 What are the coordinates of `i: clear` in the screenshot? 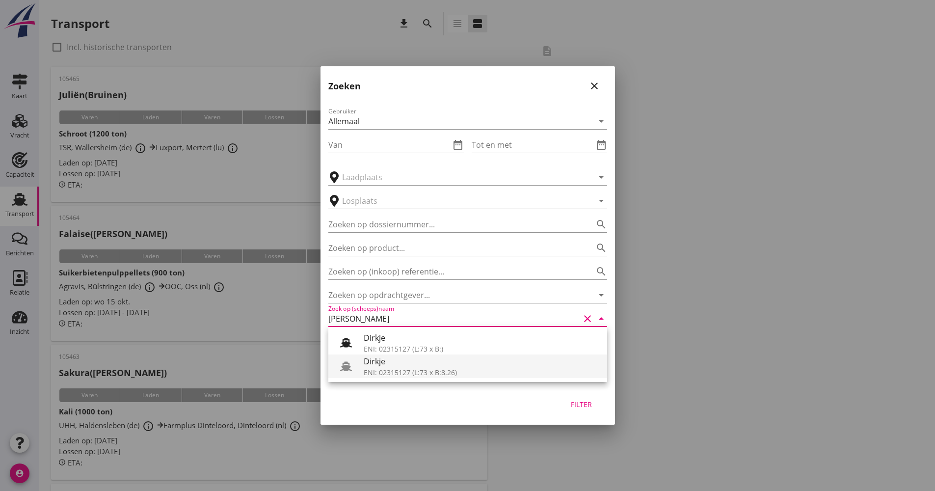 It's located at (587, 319).